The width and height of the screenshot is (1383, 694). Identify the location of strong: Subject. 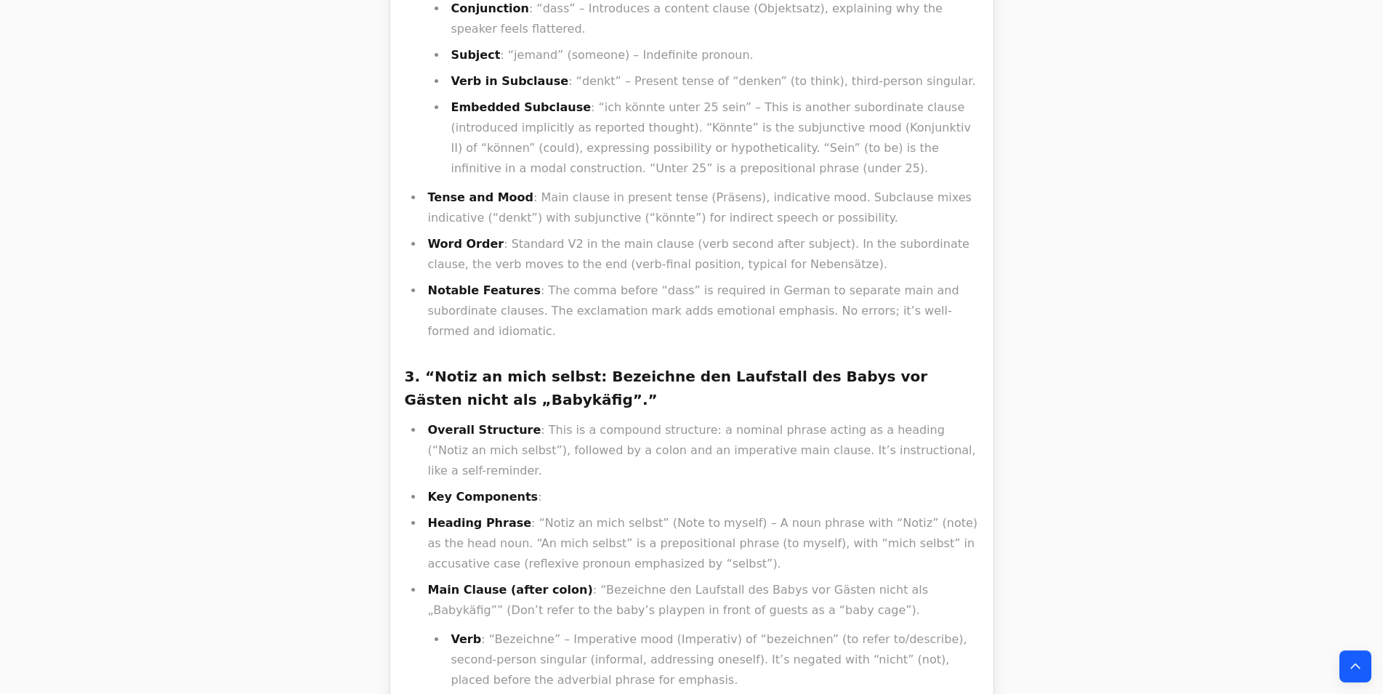
(476, 55).